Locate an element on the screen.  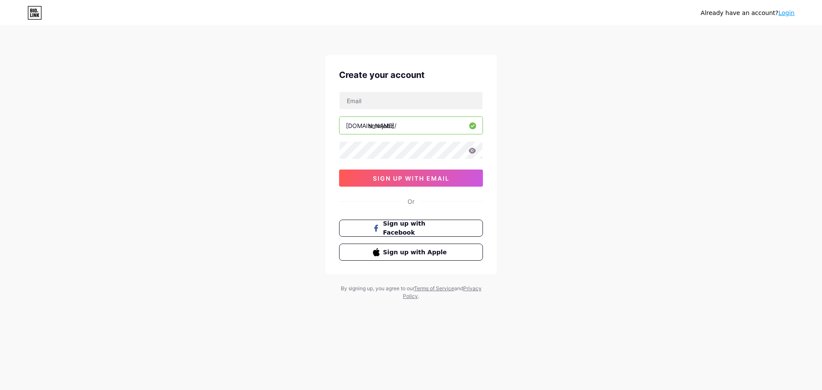
span: Sign up with Apple is located at coordinates (416, 252).